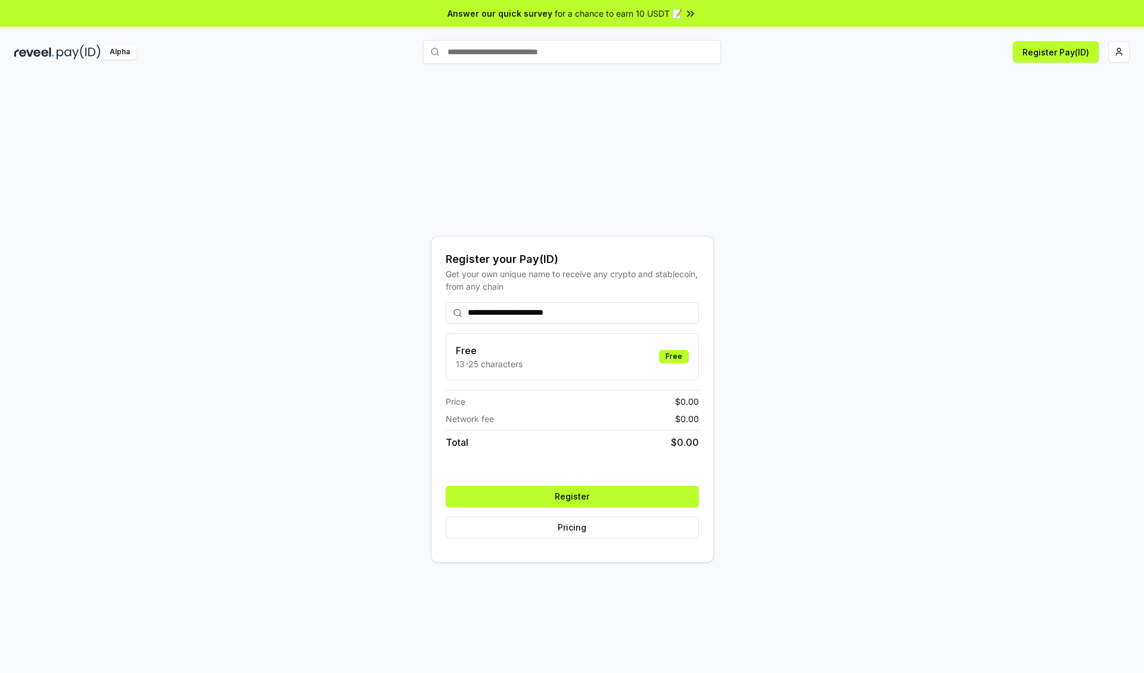 The height and width of the screenshot is (673, 1144). I want to click on div: Alpha, so click(120, 52).